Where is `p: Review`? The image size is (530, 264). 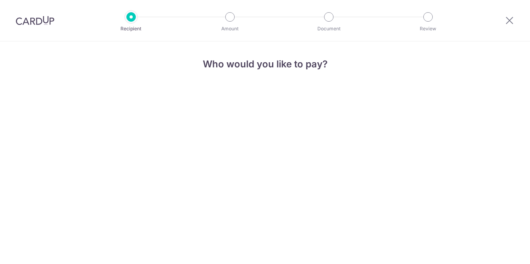 p: Review is located at coordinates (428, 29).